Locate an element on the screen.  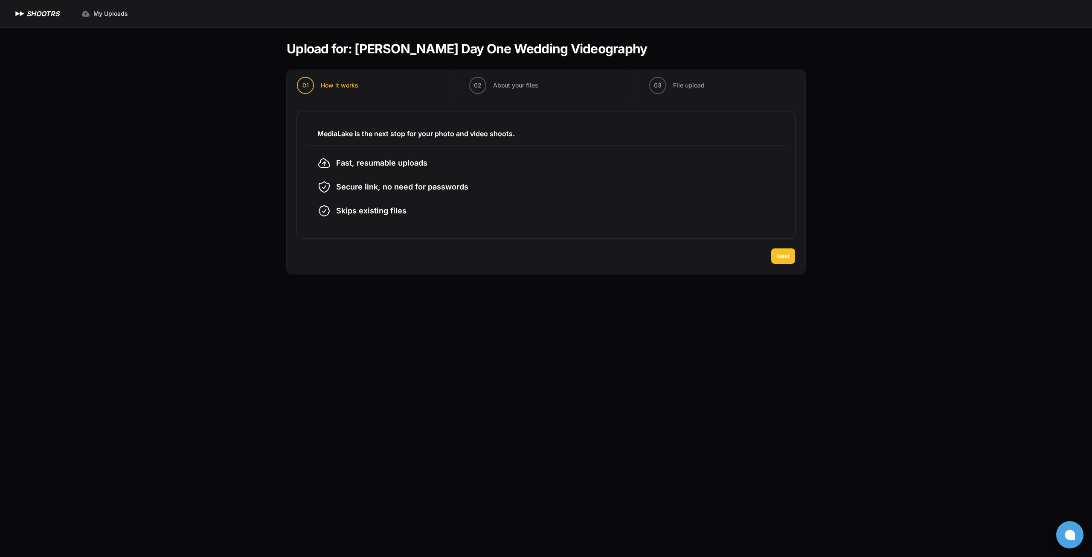
span: 01 is located at coordinates (306, 85).